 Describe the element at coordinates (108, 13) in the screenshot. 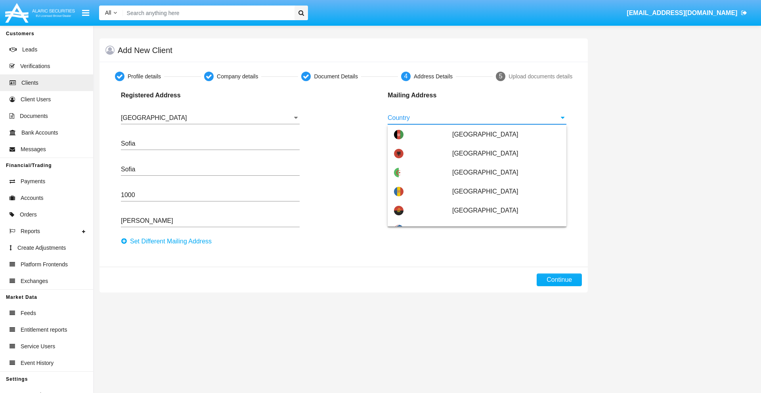

I see `span: All` at that location.